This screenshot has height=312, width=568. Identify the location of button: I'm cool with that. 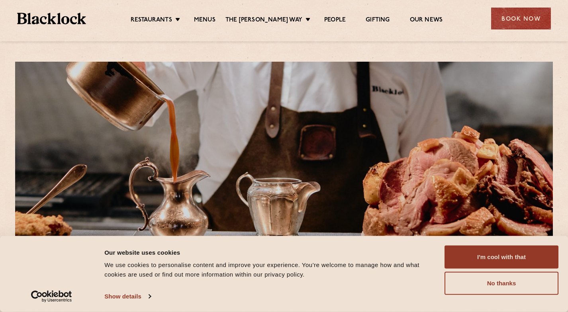
(501, 257).